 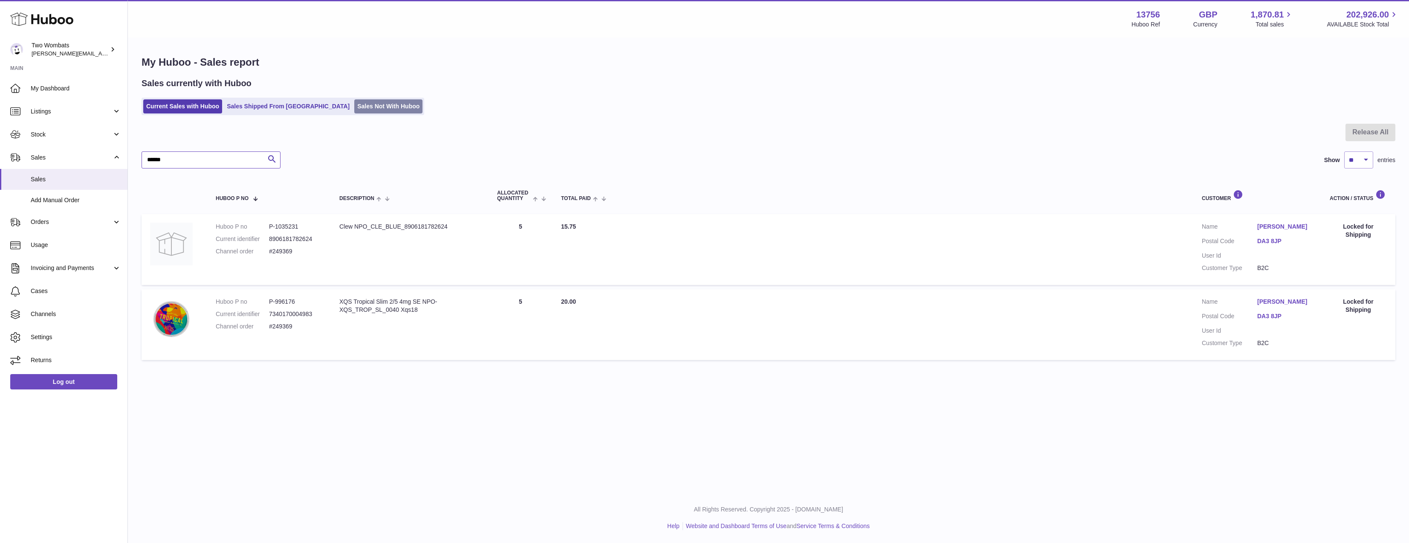 What do you see at coordinates (1363, 24) in the screenshot?
I see `span: AVAILABLE Stock Total` at bounding box center [1363, 24].